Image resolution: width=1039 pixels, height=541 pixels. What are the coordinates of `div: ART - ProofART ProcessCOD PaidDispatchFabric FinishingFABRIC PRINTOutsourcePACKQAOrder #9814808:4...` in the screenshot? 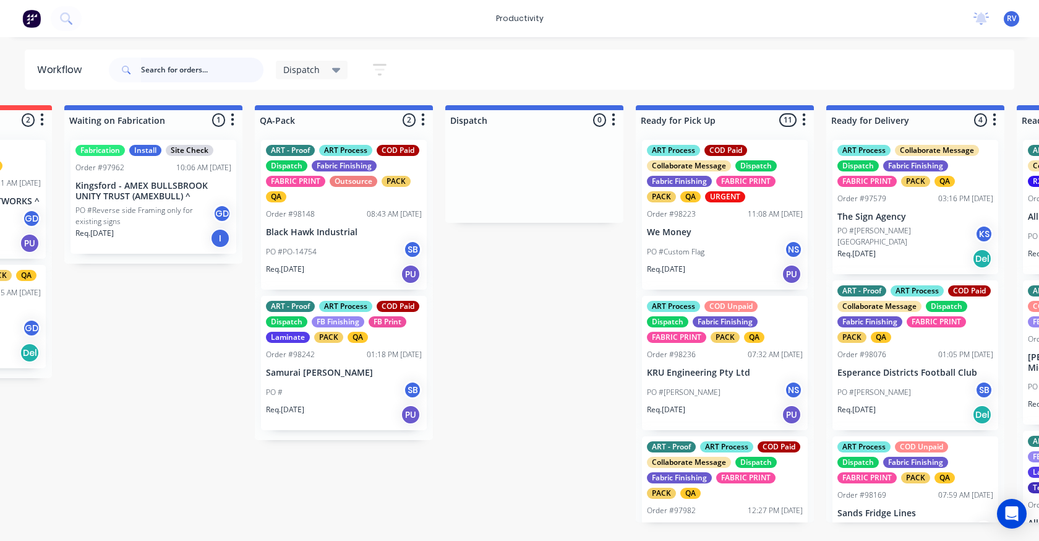 It's located at (344, 215).